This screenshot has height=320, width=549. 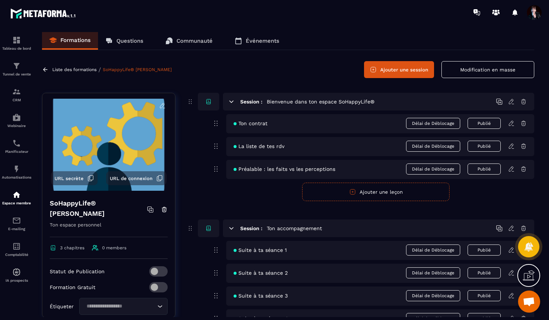 I want to click on a: accountantaccountantComptabilité, so click(x=17, y=249).